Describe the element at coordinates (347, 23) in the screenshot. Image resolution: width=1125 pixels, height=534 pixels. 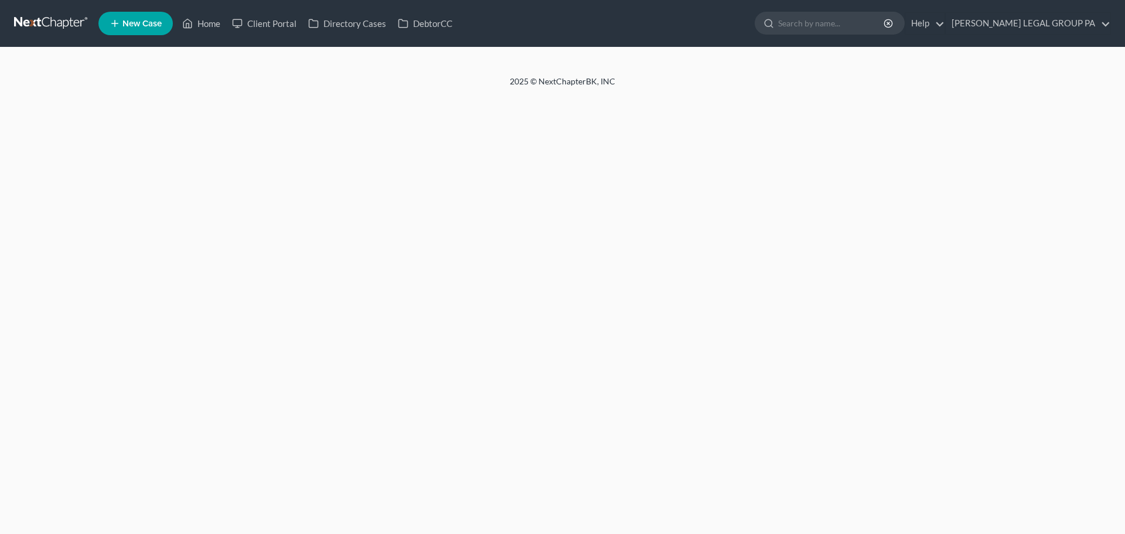
I see `a: Directory Cases` at that location.